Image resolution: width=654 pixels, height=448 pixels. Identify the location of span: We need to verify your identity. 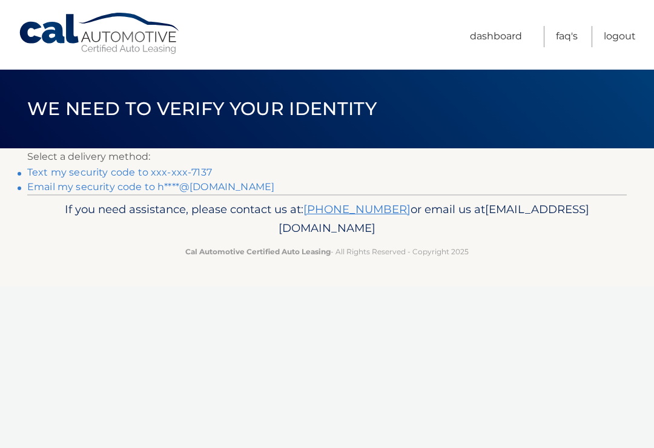
(202, 108).